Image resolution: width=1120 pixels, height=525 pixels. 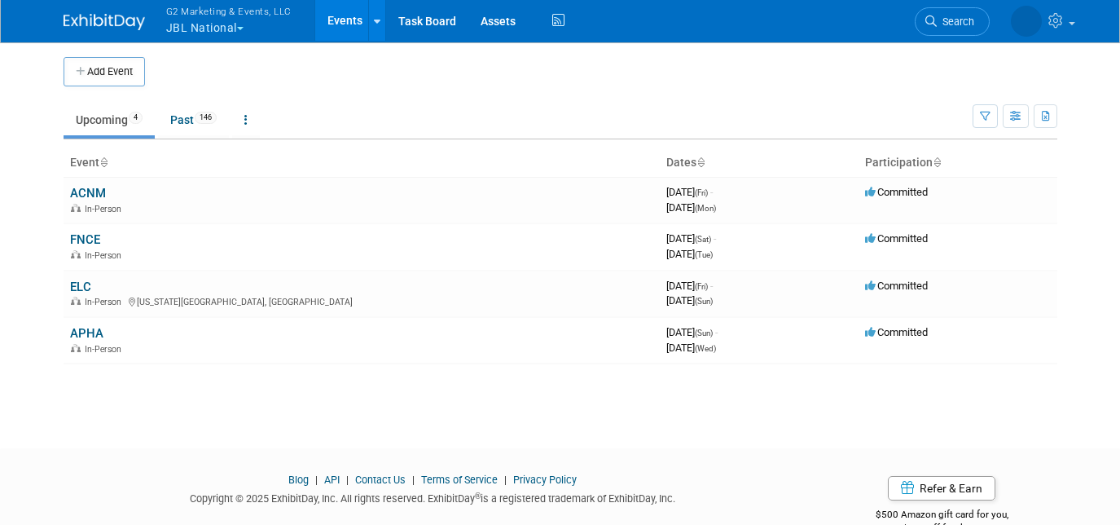 I want to click on th: Dates, so click(x=759, y=163).